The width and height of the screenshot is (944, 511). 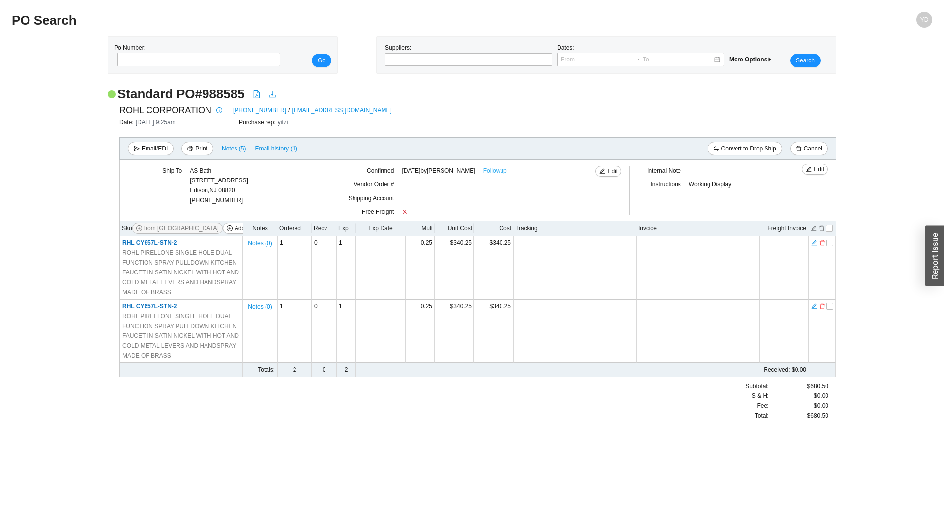 What do you see at coordinates (761, 415) in the screenshot?
I see `span: Total:` at bounding box center [761, 415].